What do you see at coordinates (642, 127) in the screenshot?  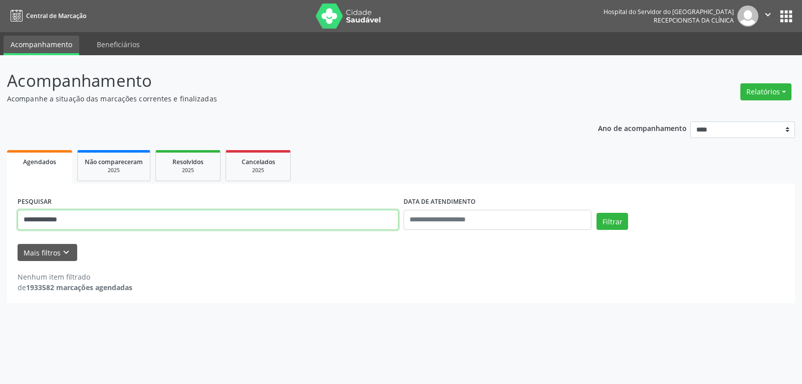 I see `p: Ano de acompanhamento` at bounding box center [642, 127].